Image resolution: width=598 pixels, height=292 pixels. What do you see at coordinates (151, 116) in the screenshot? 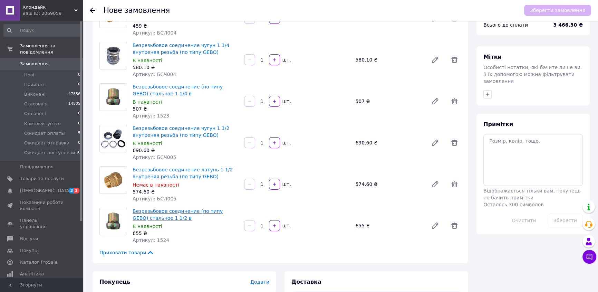
I see `span: Артикул: 1523` at bounding box center [151, 116].